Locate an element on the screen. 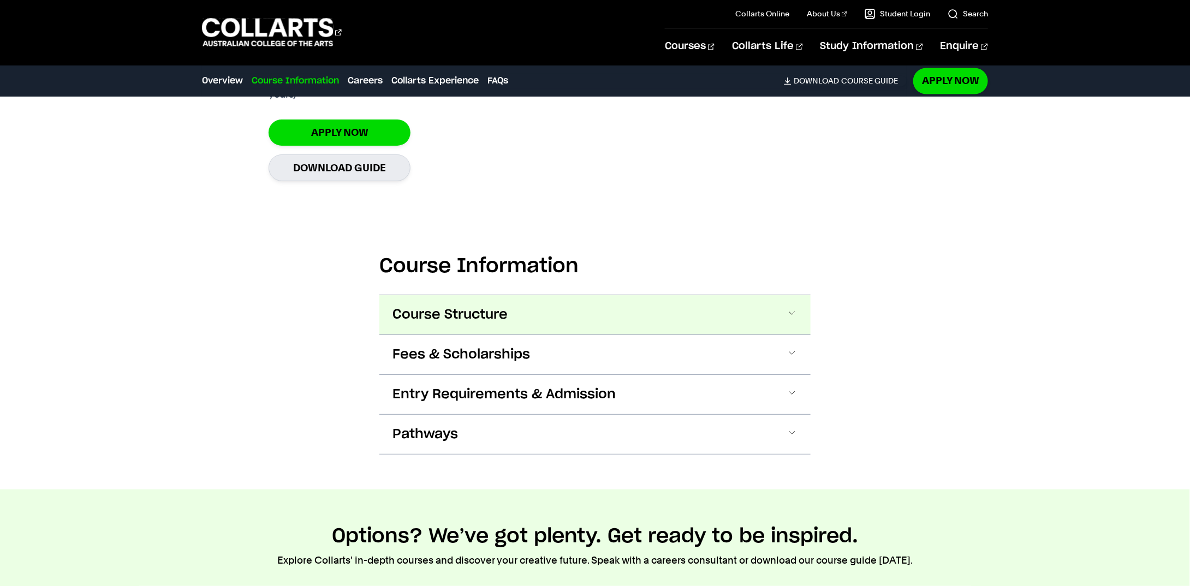 Image resolution: width=1190 pixels, height=586 pixels. span: Entry Requirements & Admission is located at coordinates (504, 395).